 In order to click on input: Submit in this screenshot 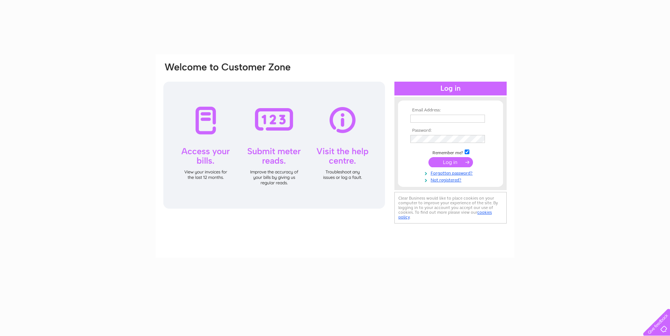, I will do `click(451, 162)`.